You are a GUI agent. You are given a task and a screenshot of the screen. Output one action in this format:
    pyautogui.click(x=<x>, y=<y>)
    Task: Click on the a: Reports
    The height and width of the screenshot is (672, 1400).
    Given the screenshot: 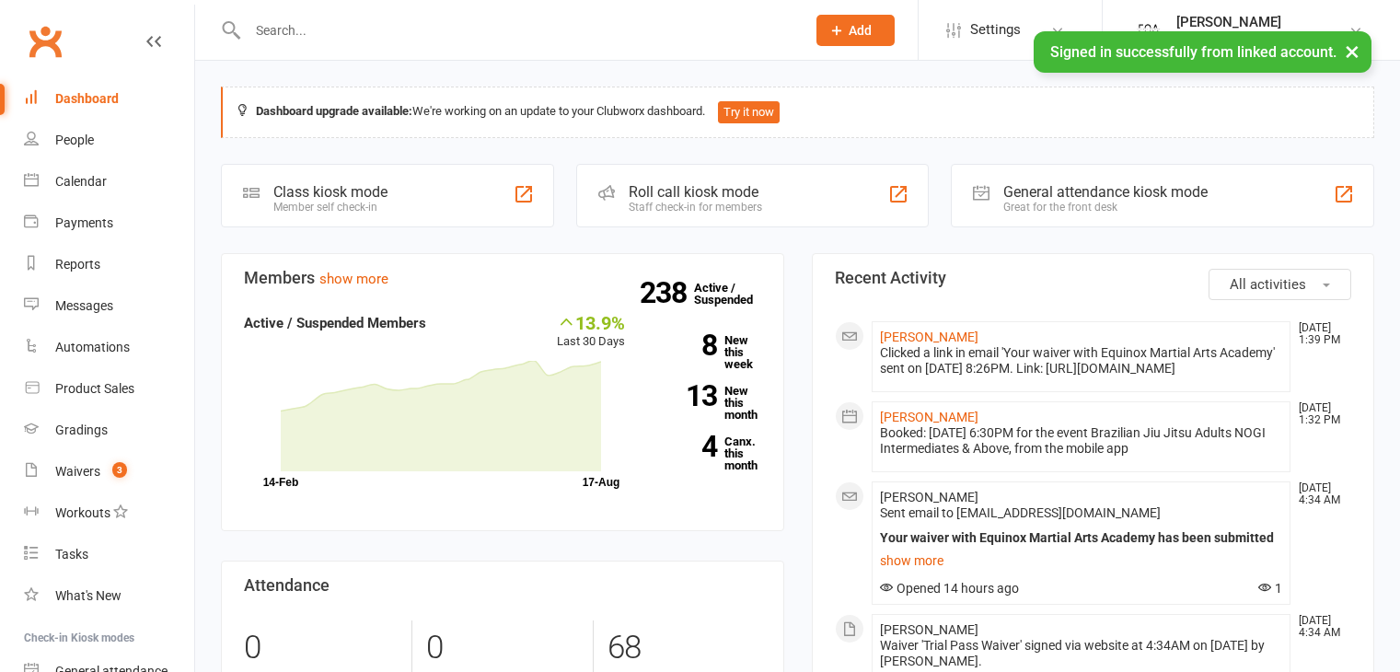 What is the action you would take?
    pyautogui.click(x=109, y=264)
    